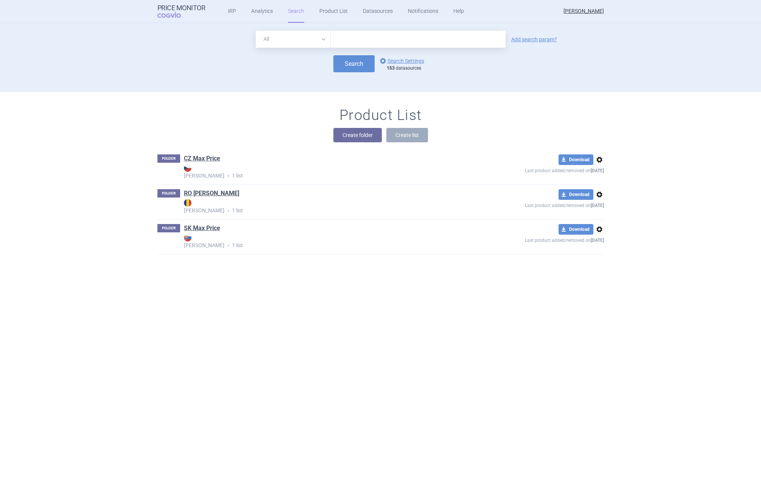 This screenshot has height=481, width=761. Describe the element at coordinates (381, 115) in the screenshot. I see `h1: Product List` at that location.